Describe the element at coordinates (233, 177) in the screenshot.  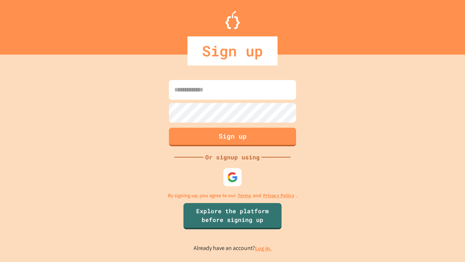
I see `img: google-icon.svg` at that location.